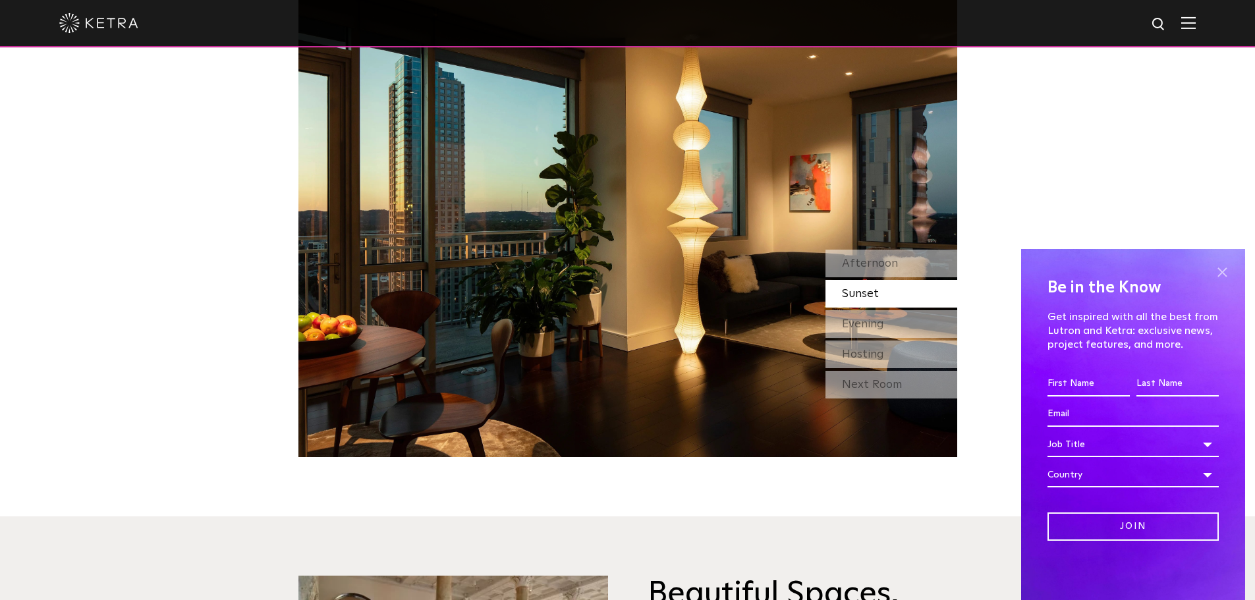 This screenshot has height=600, width=1255. What do you see at coordinates (1089, 384) in the screenshot?
I see `input: First Name` at bounding box center [1089, 384].